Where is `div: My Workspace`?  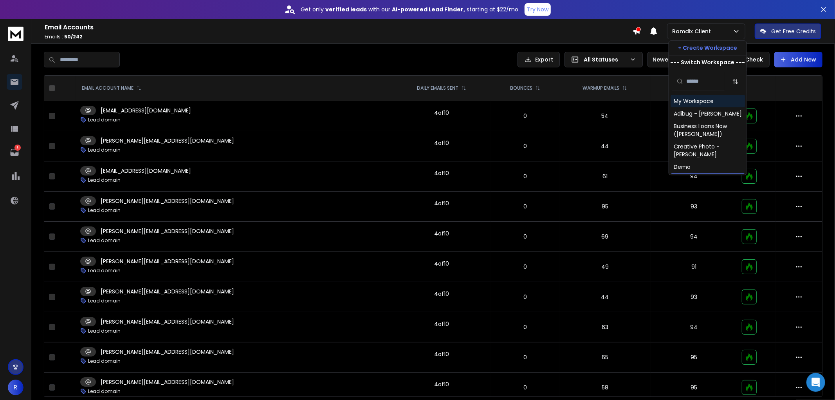
div: My Workspace is located at coordinates (694, 101).